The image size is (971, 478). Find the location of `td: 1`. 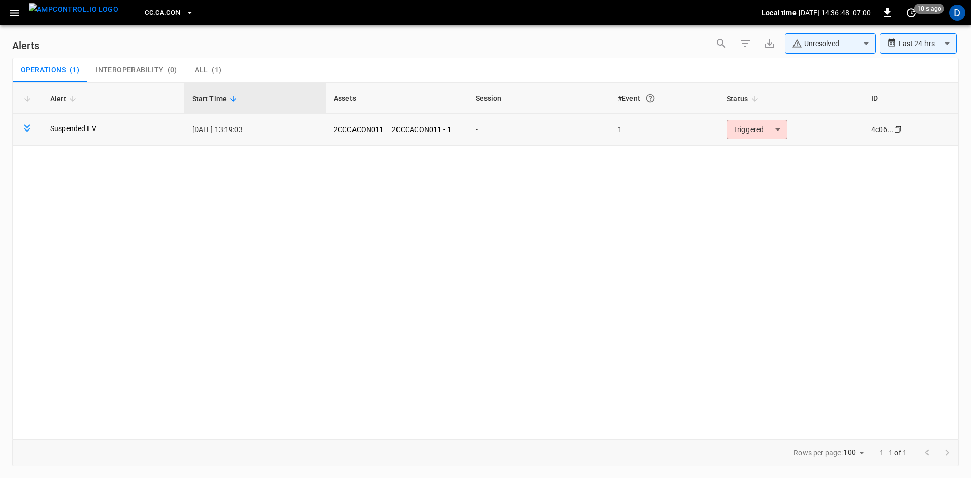

td: 1 is located at coordinates (664, 130).